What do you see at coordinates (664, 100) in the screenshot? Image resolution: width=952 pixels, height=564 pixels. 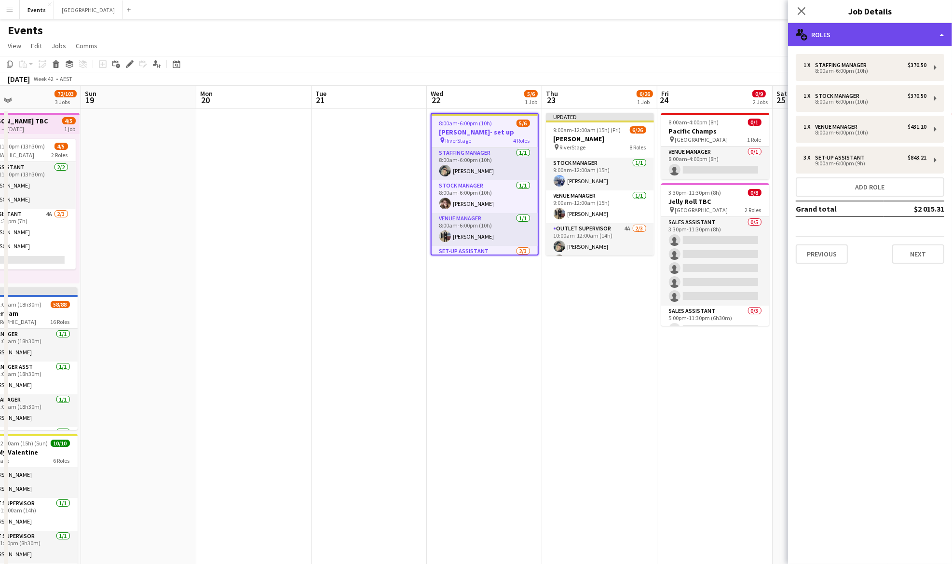 I see `span: 24` at bounding box center [664, 100].